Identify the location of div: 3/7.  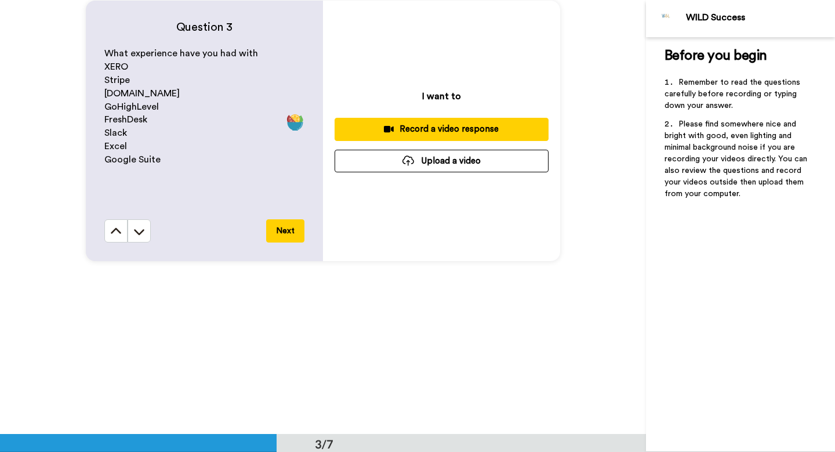
(324, 443).